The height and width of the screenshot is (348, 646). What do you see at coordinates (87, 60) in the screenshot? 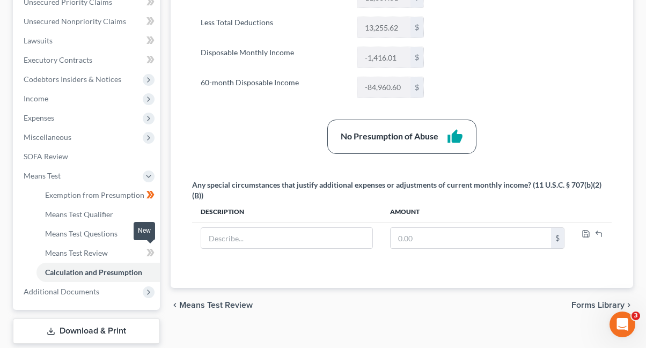
I see `a: Executory Contracts` at bounding box center [87, 60].